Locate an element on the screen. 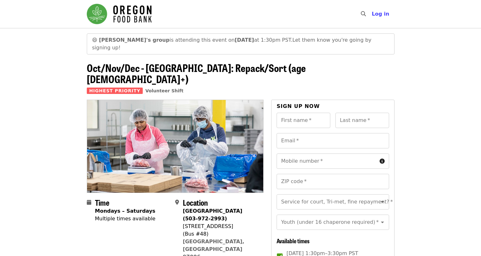 This screenshot has height=256, width=481. input: ZIP code is located at coordinates (333, 181).